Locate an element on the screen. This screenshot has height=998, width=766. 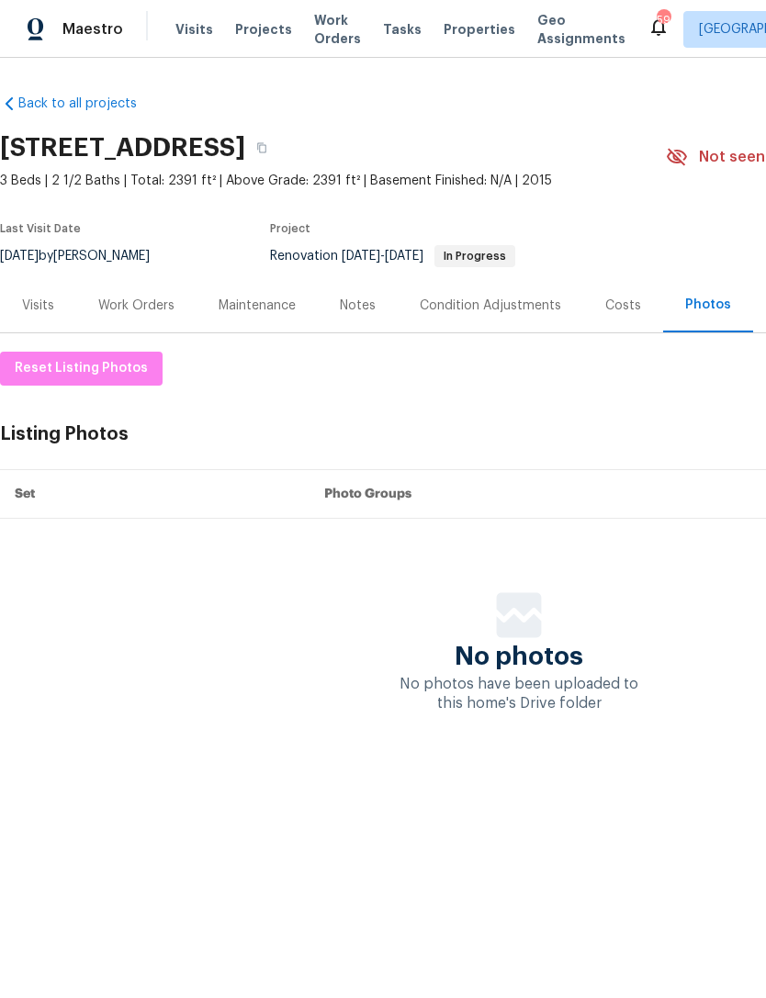
div: Photos is located at coordinates (708, 305).